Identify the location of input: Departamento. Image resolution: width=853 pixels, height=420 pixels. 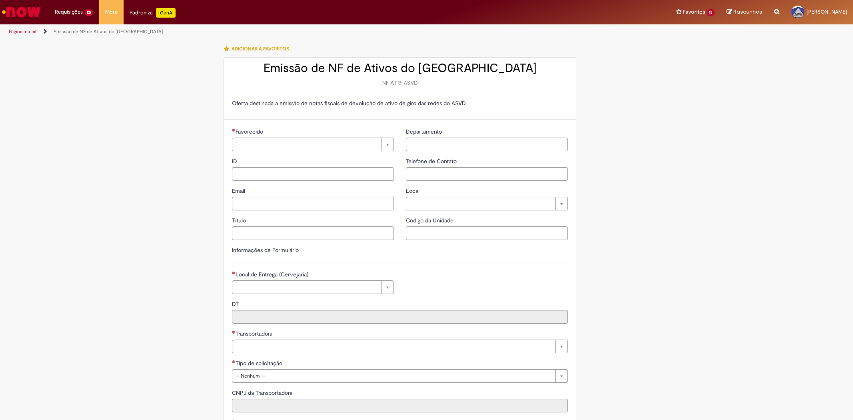
(487, 144).